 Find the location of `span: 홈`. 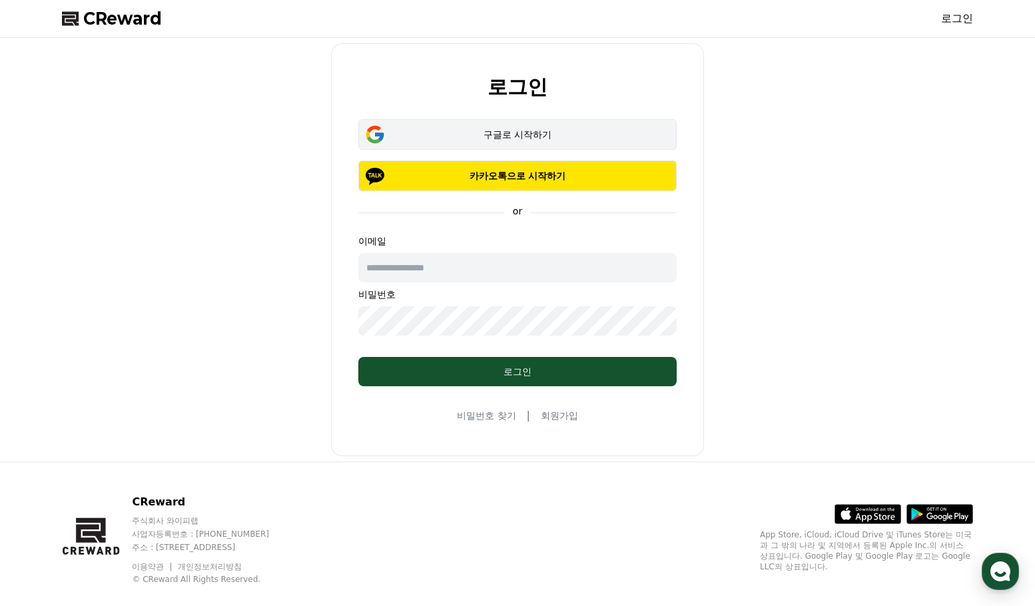

span: 홈 is located at coordinates (46, 448).